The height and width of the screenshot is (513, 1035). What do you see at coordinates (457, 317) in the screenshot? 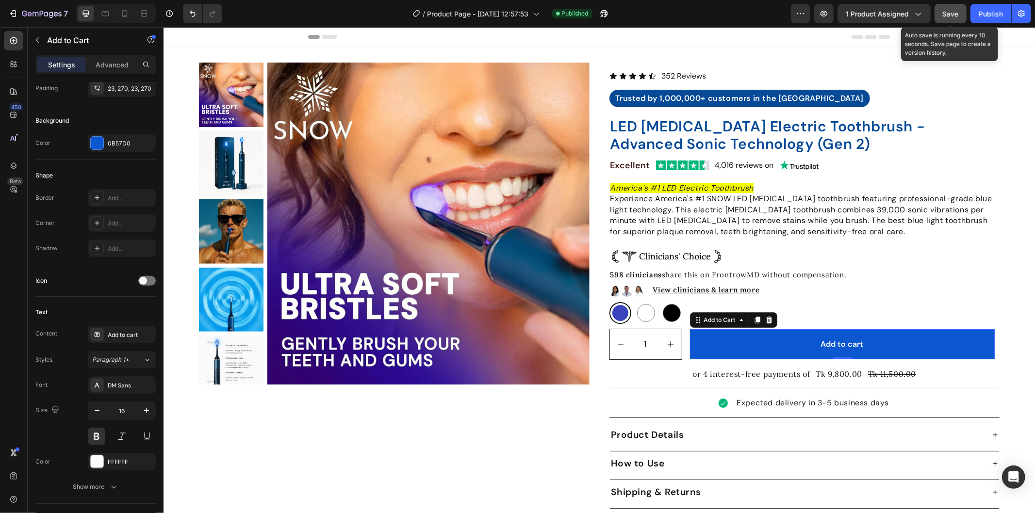
I see `button: decrement` at bounding box center [457, 317].